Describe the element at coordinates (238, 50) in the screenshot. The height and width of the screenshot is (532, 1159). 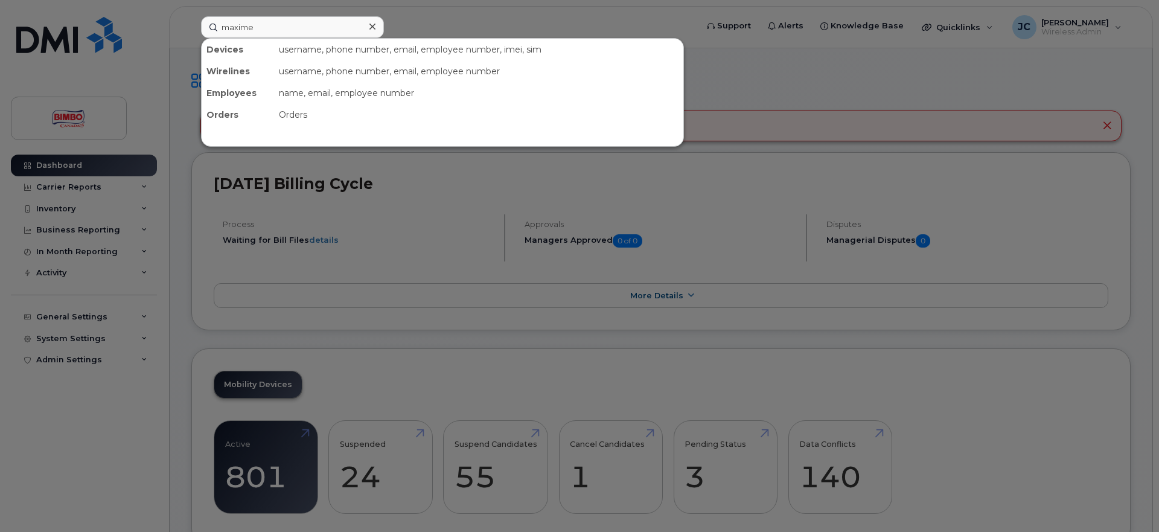
I see `div: Devices` at that location.